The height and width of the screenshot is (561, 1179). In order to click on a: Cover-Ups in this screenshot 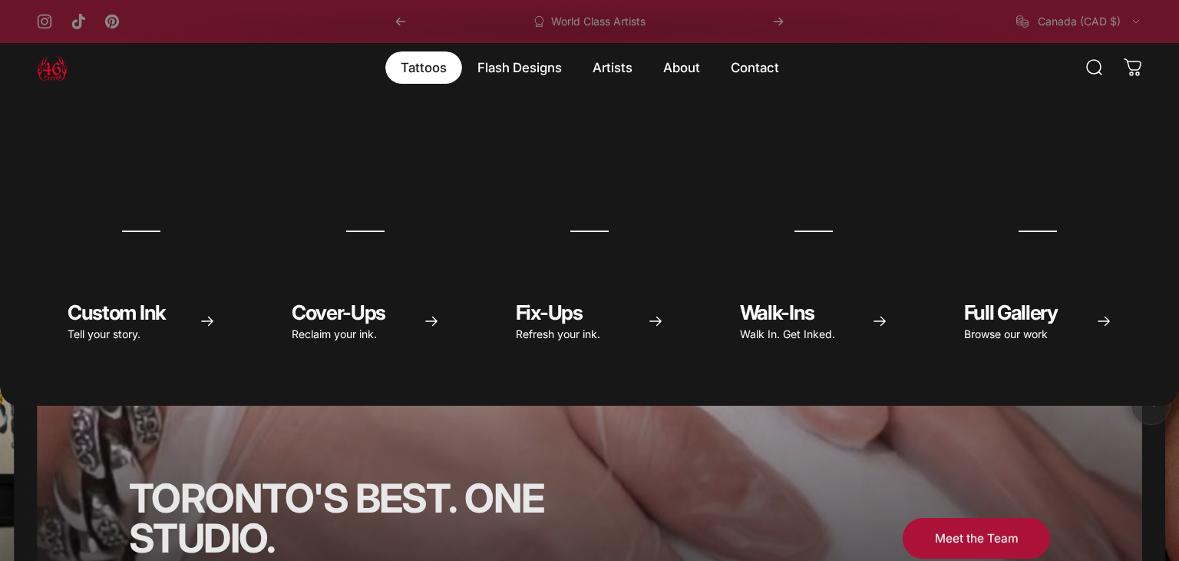, I will do `click(366, 231)`.